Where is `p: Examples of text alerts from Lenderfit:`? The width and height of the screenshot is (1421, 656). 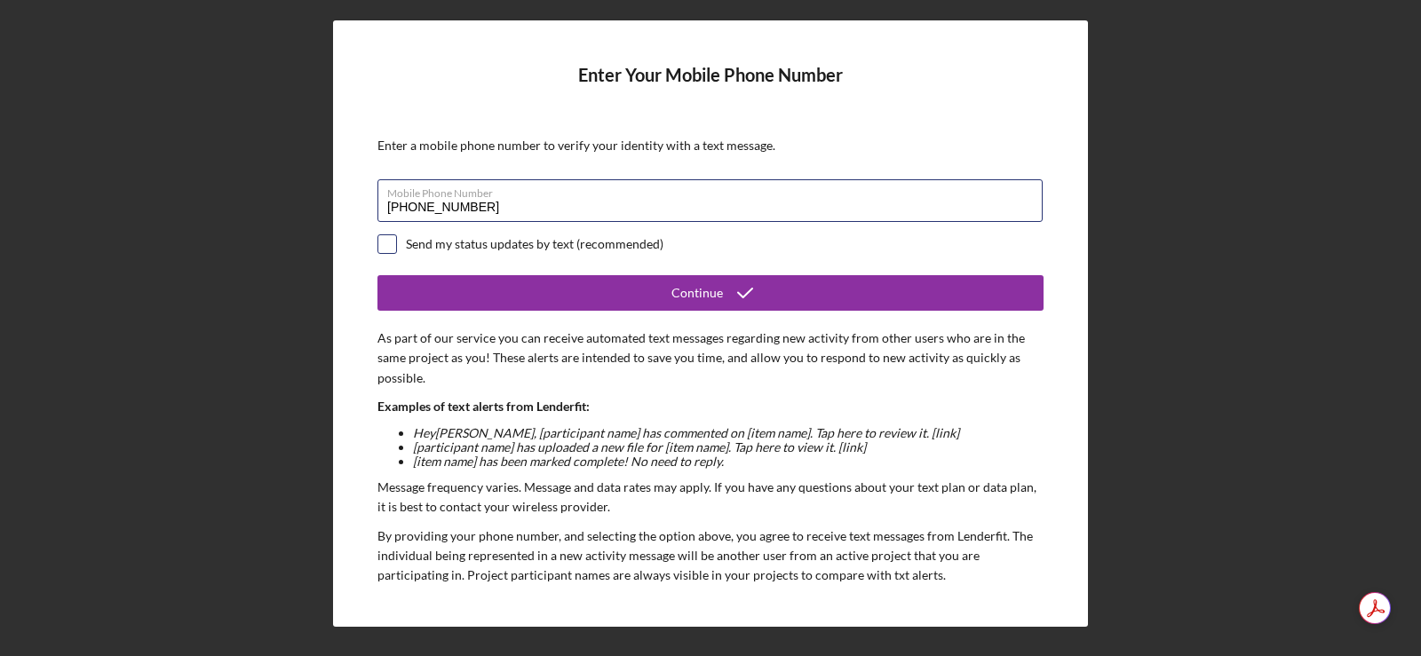 p: Examples of text alerts from Lenderfit: is located at coordinates (710, 407).